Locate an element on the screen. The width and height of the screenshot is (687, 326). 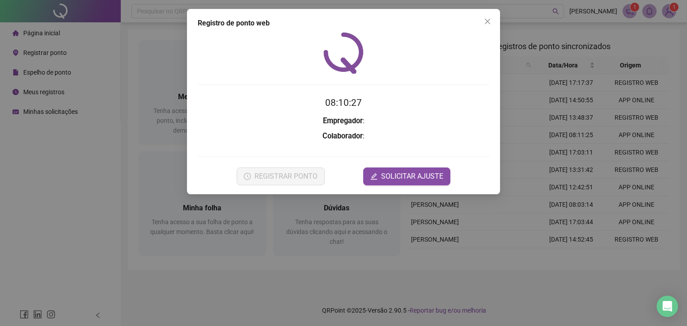
strong: Empregador is located at coordinates (342, 121).